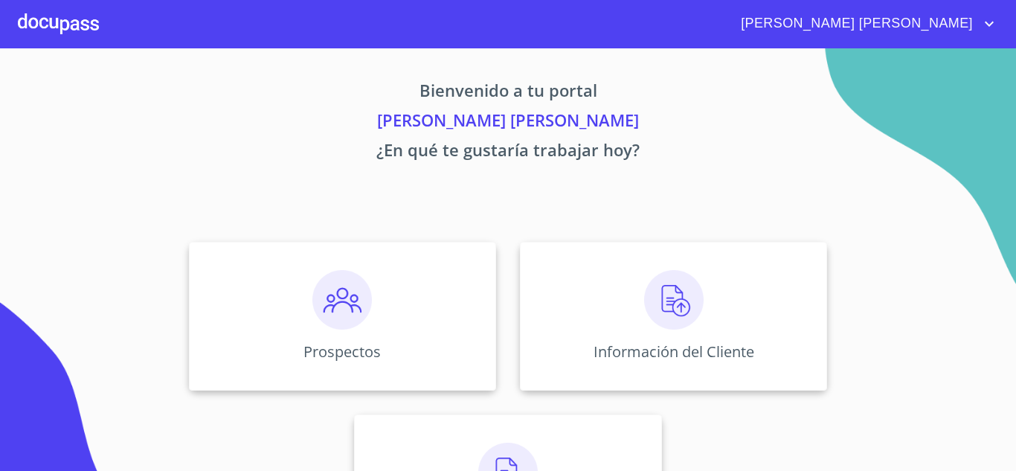 Image resolution: width=1016 pixels, height=471 pixels. Describe the element at coordinates (508, 93) in the screenshot. I see `p: Bienvenido a tu portal` at that location.